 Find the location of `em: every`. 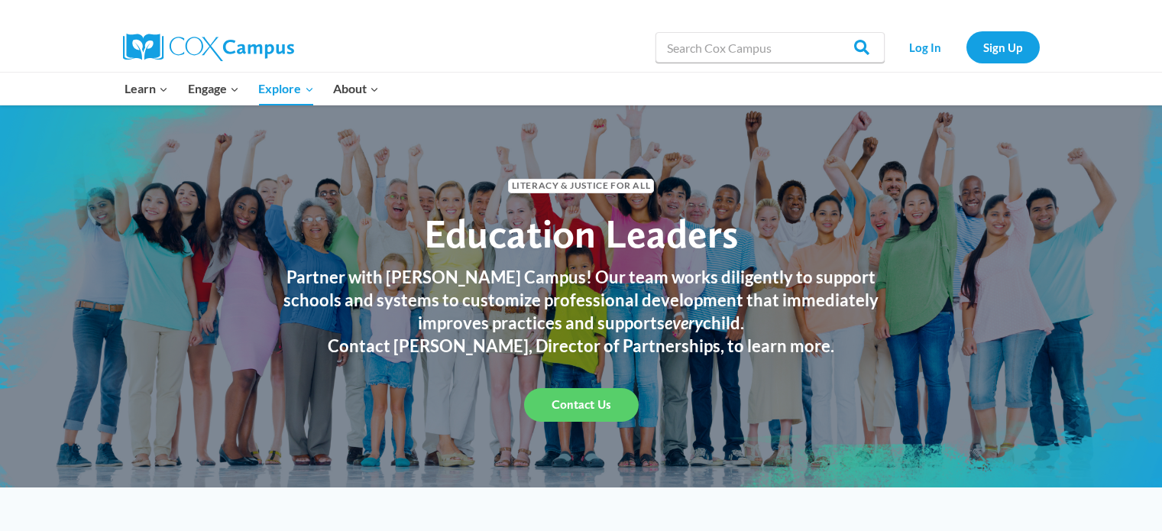

em: every is located at coordinates (684, 322).